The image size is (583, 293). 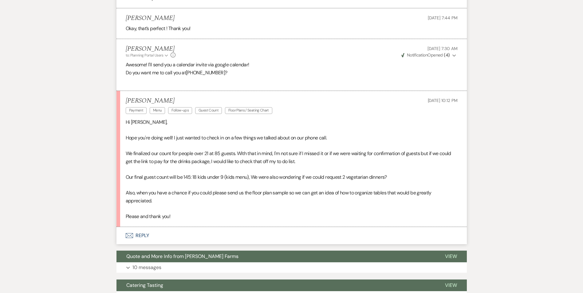 I want to click on p: Okay, that’s perfect ! Thank you!, so click(x=291, y=29).